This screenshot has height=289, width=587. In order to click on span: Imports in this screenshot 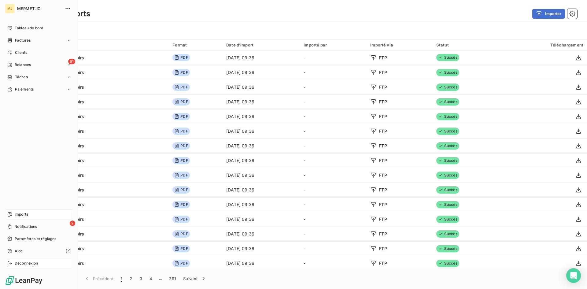, I will do `click(21, 214)`.